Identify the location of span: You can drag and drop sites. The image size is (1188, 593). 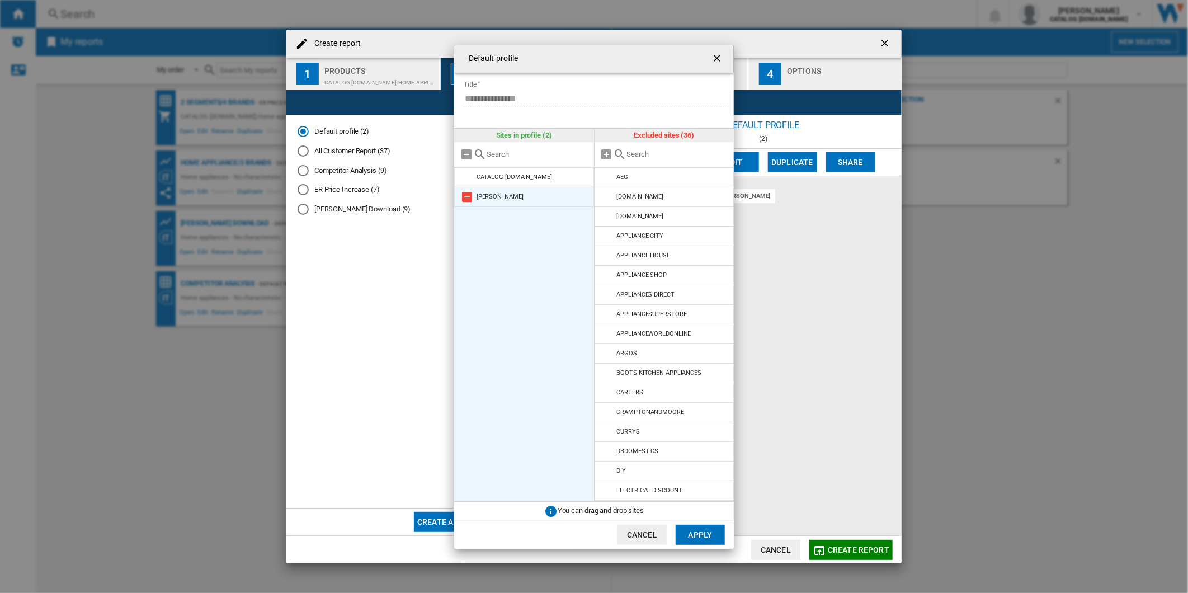
(601, 510).